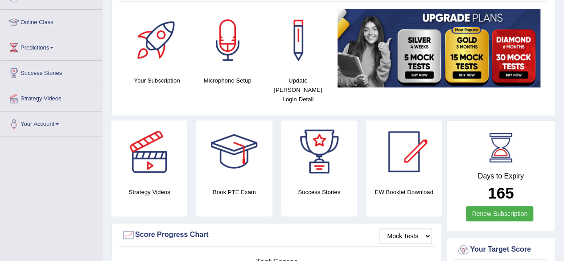 The width and height of the screenshot is (564, 261). Describe the element at coordinates (149, 192) in the screenshot. I see `h4: Strategy Videos` at that location.